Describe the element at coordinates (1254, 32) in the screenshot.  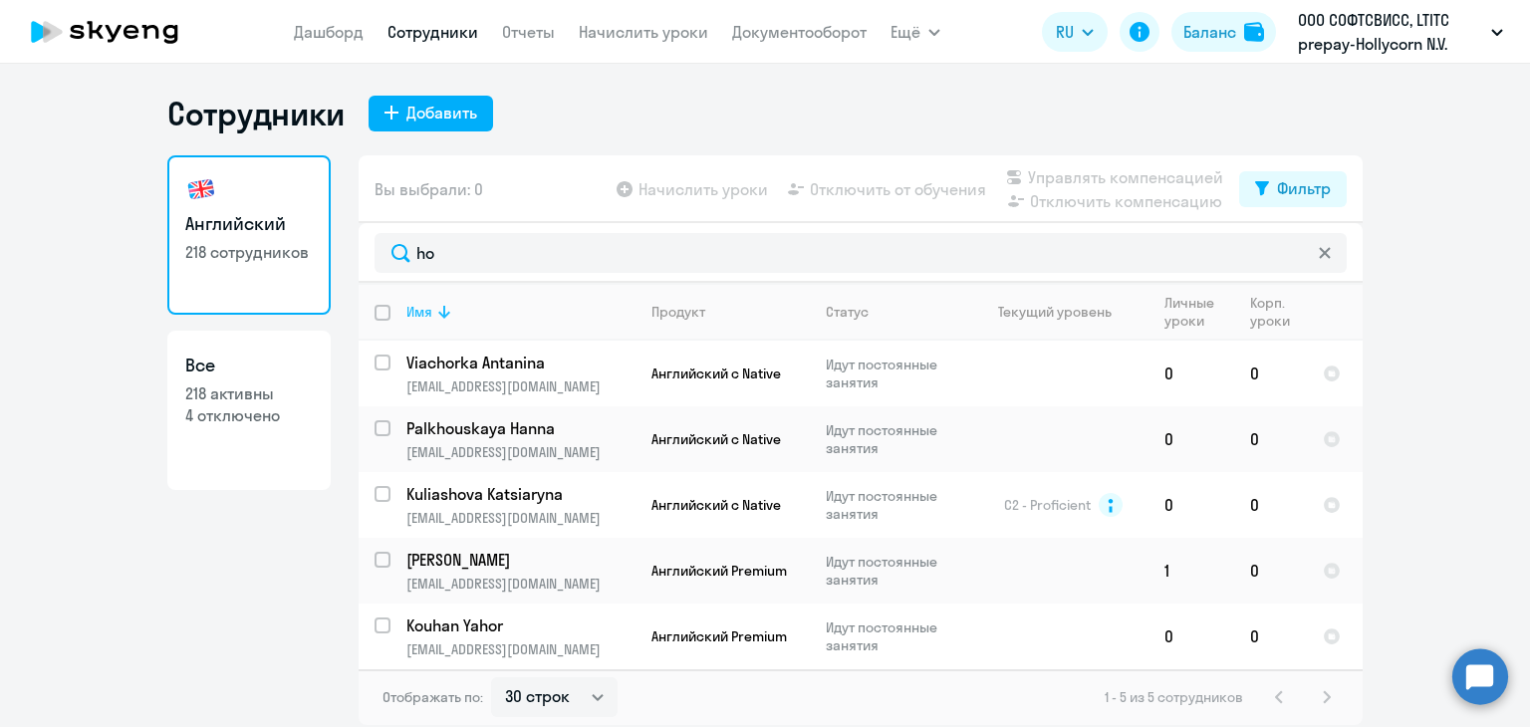
I see `img: balance` at that location.